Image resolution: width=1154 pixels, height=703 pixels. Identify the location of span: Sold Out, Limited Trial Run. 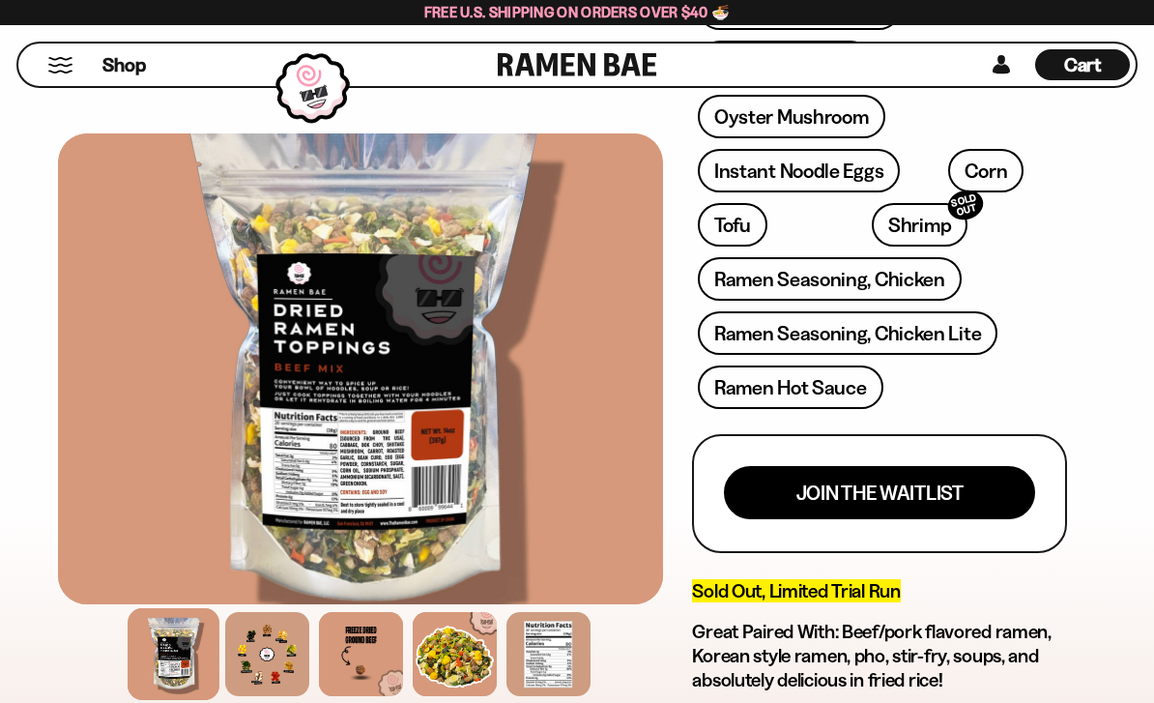
(795, 591).